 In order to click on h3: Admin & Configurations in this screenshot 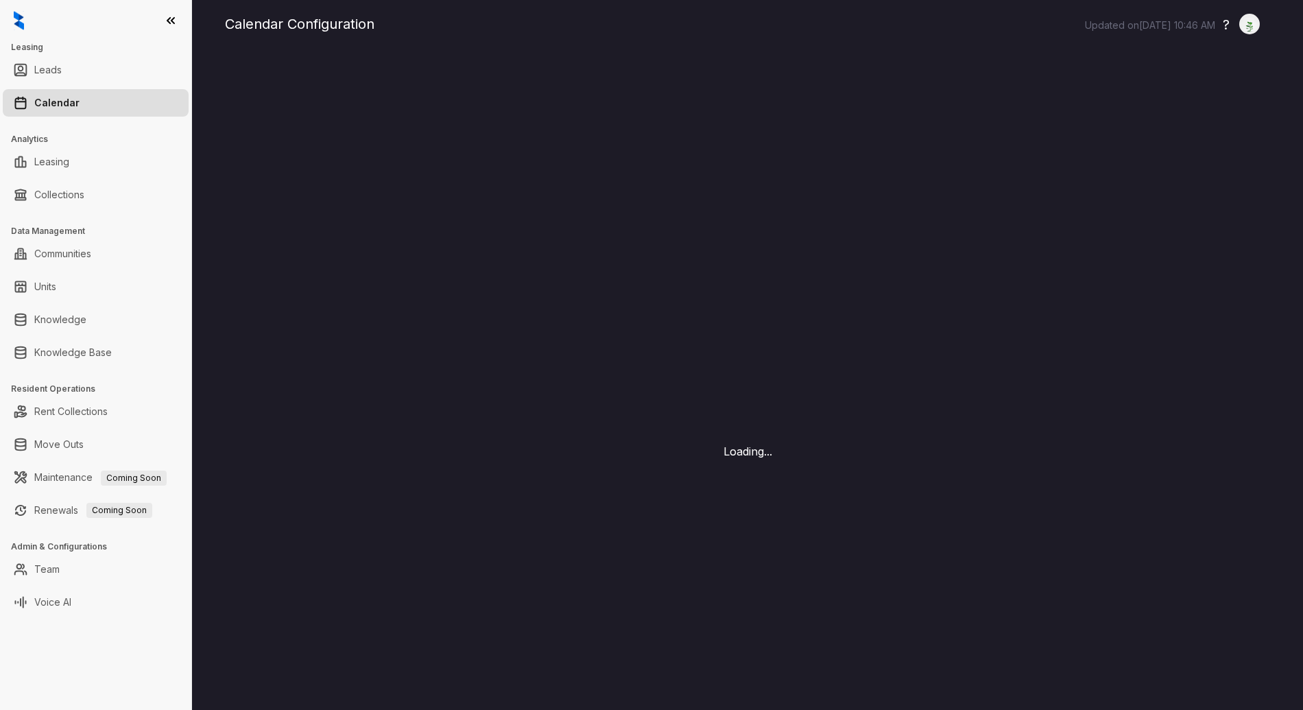, I will do `click(101, 547)`.